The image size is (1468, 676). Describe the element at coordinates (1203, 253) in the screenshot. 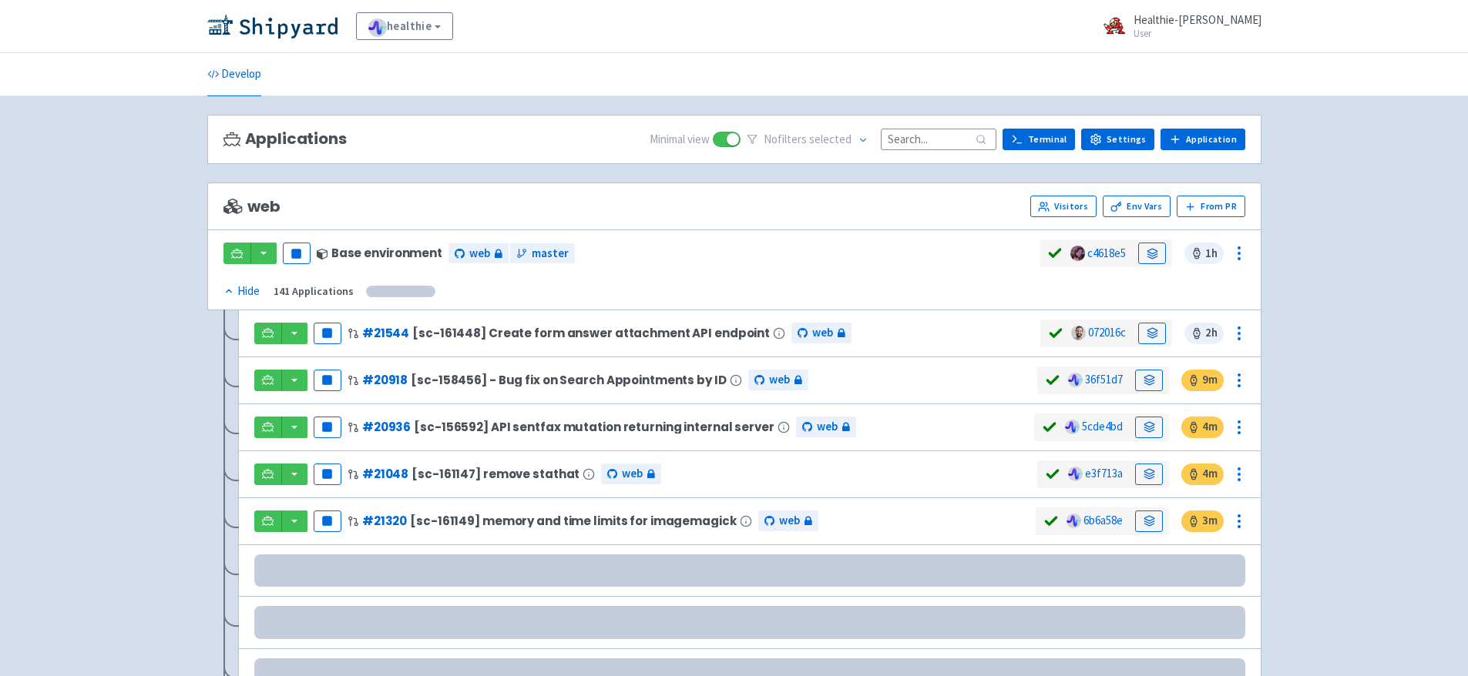

I see `span: 1 h` at that location.